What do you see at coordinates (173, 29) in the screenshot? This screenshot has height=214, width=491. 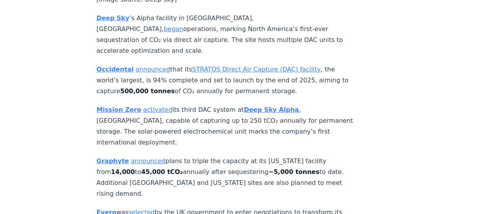 I see `a: began` at bounding box center [173, 29].